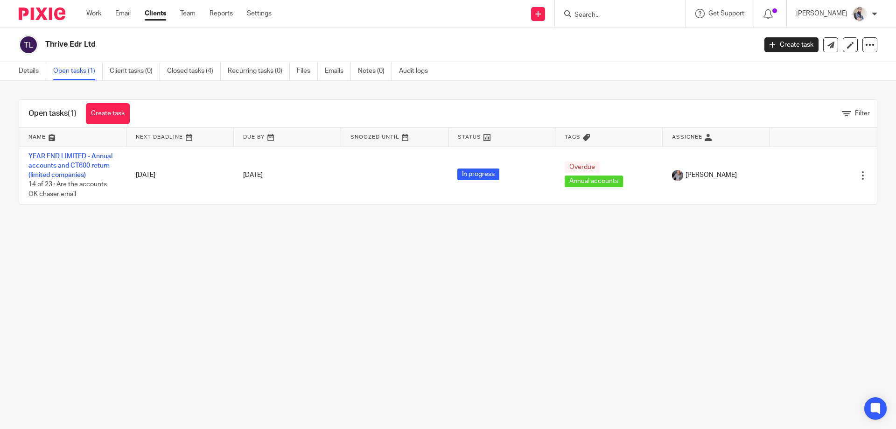 The width and height of the screenshot is (896, 429). I want to click on a: Recurring tasks (0), so click(259, 71).